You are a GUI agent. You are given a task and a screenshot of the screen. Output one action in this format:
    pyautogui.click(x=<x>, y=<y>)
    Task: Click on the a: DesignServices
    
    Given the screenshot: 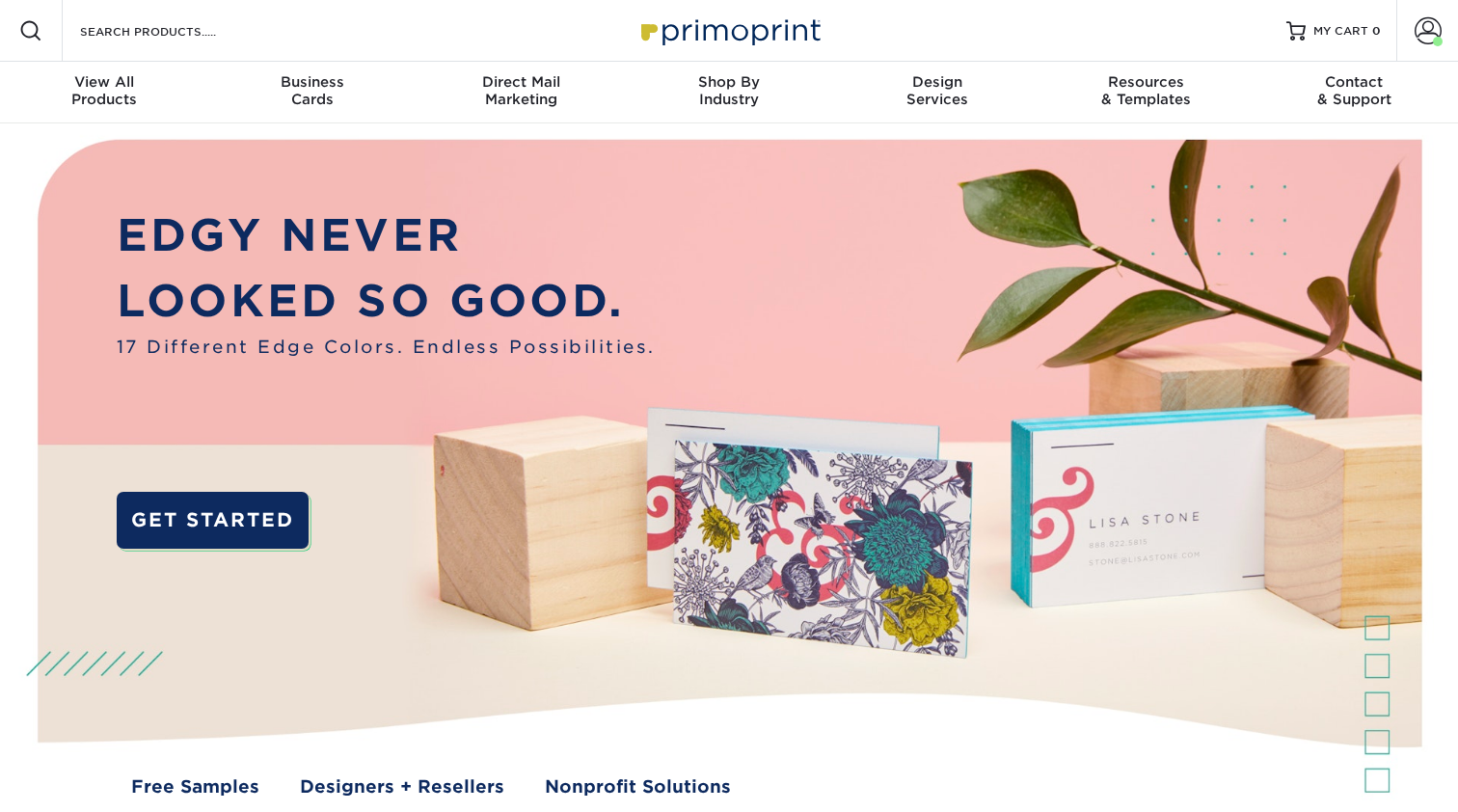 What is the action you would take?
    pyautogui.click(x=937, y=93)
    